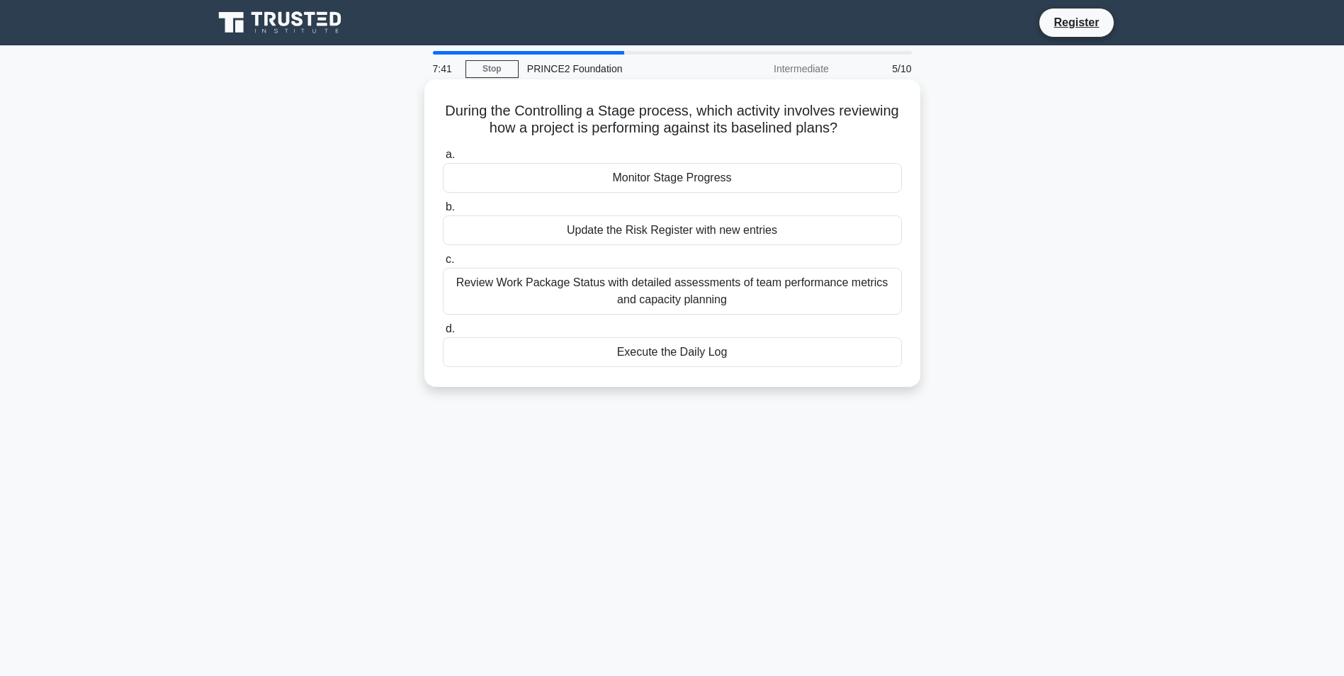 The image size is (1344, 676). Describe the element at coordinates (672, 120) in the screenshot. I see `h5: During the Controlling a Stage process, which activity involves reviewing how a project is perfor...` at that location.